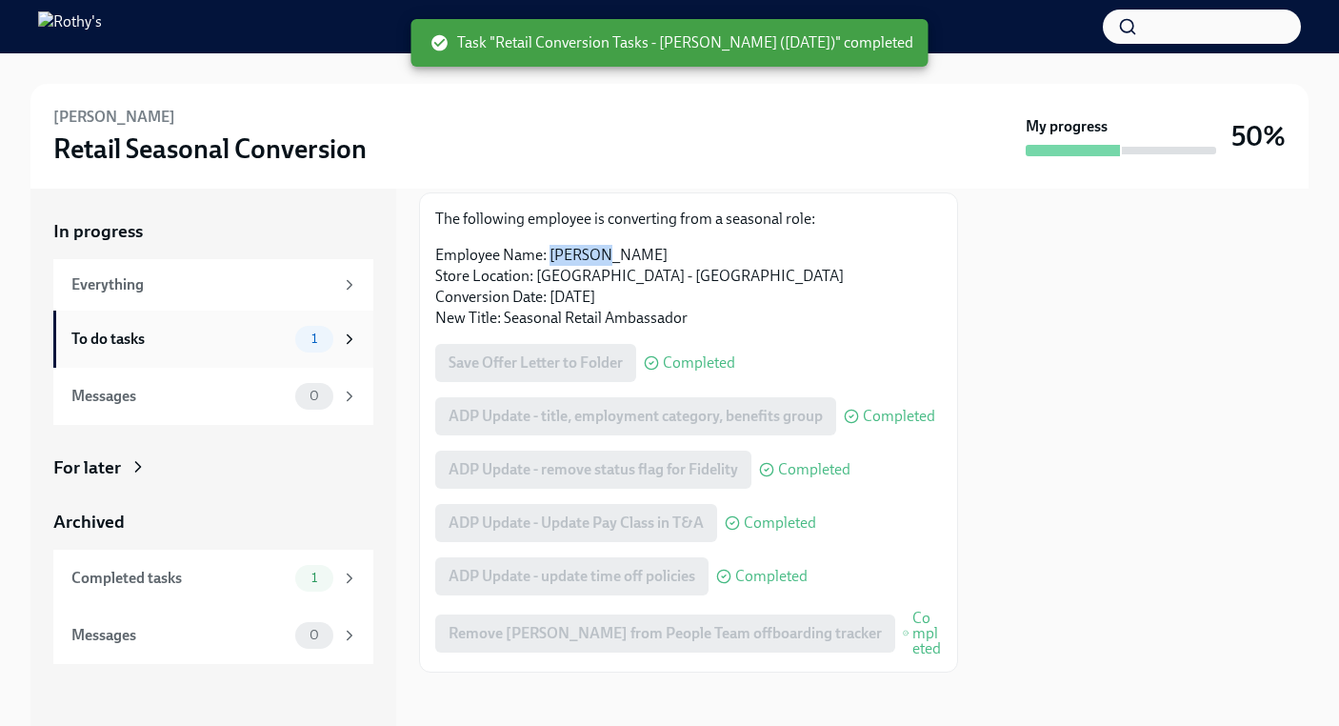 Image resolution: width=1339 pixels, height=726 pixels. Describe the element at coordinates (213, 231) in the screenshot. I see `div: In progress` at that location.